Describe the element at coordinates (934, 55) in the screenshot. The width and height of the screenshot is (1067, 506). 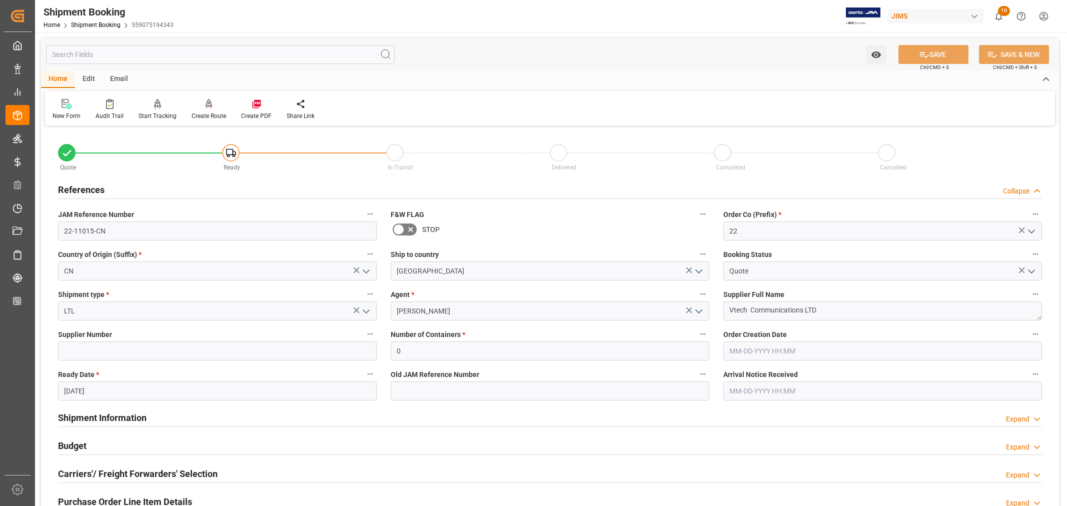
I see `button: SAVE` at that location.